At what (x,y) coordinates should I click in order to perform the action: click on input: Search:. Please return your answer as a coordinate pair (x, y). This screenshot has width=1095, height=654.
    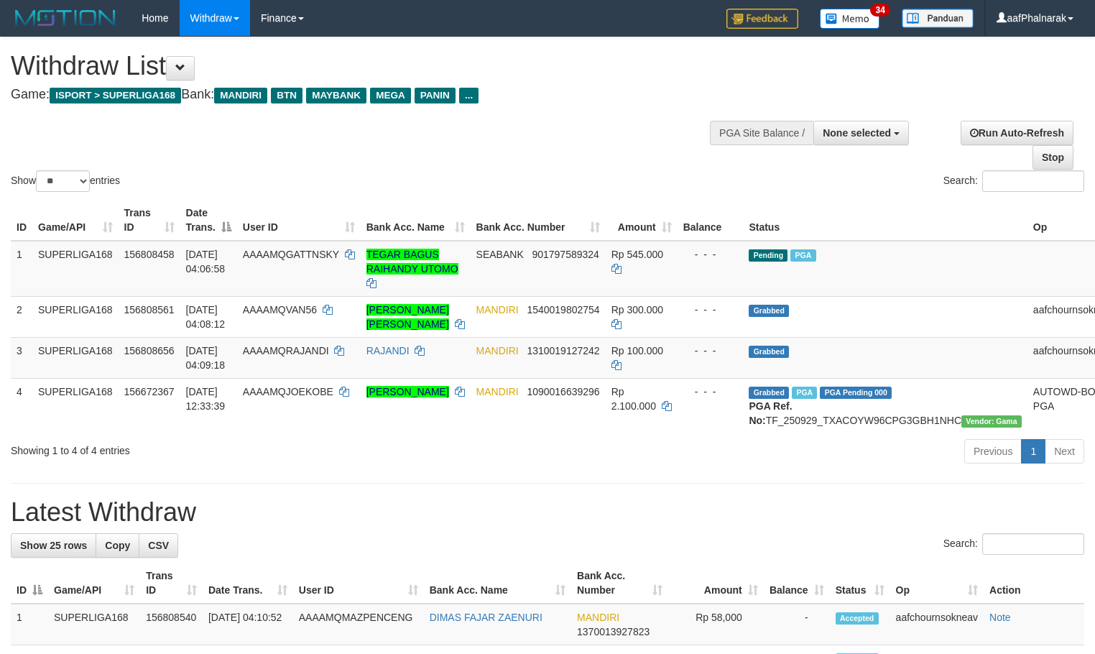
    Looking at the image, I should click on (1034, 544).